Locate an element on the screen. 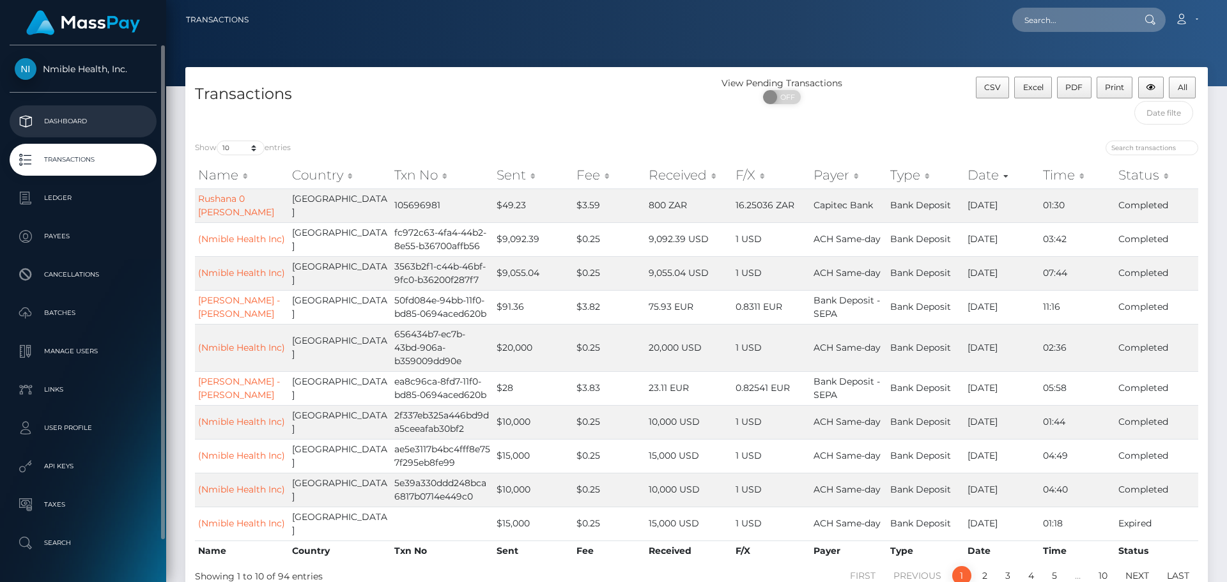 The width and height of the screenshot is (1227, 582). td: 20,000 USD is located at coordinates (688, 348).